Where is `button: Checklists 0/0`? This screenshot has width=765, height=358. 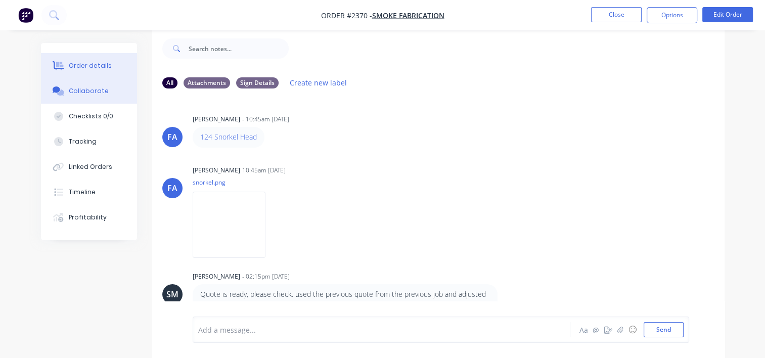 button: Checklists 0/0 is located at coordinates (89, 116).